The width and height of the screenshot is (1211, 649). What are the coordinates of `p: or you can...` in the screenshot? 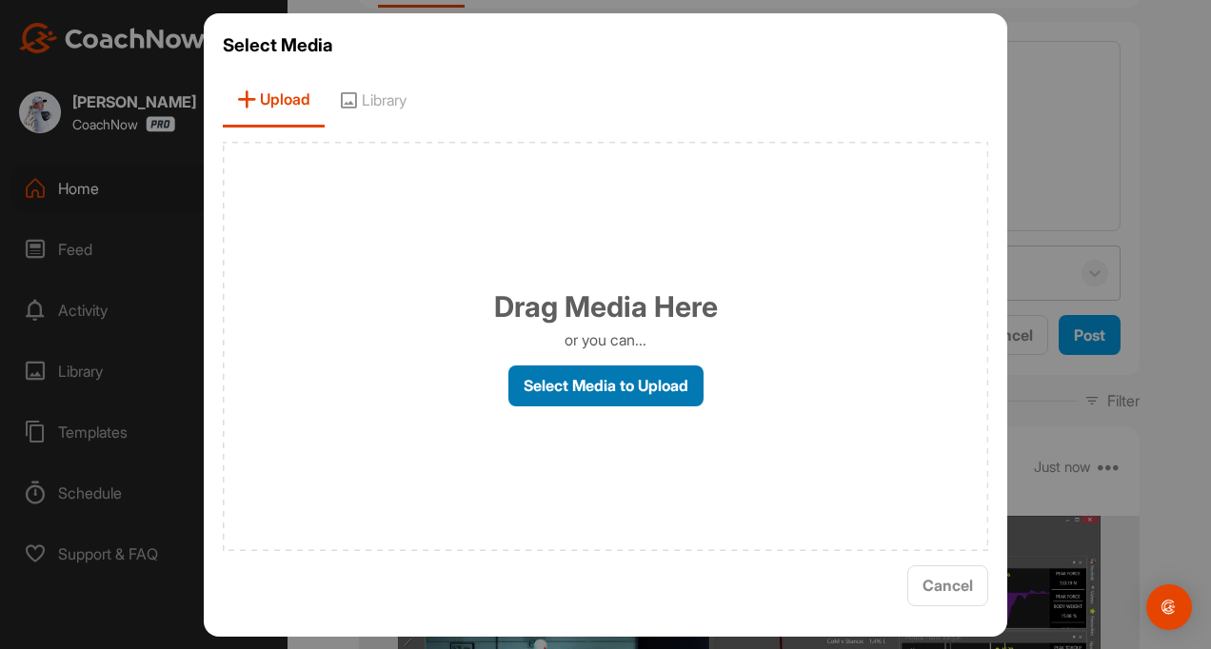 It's located at (605, 340).